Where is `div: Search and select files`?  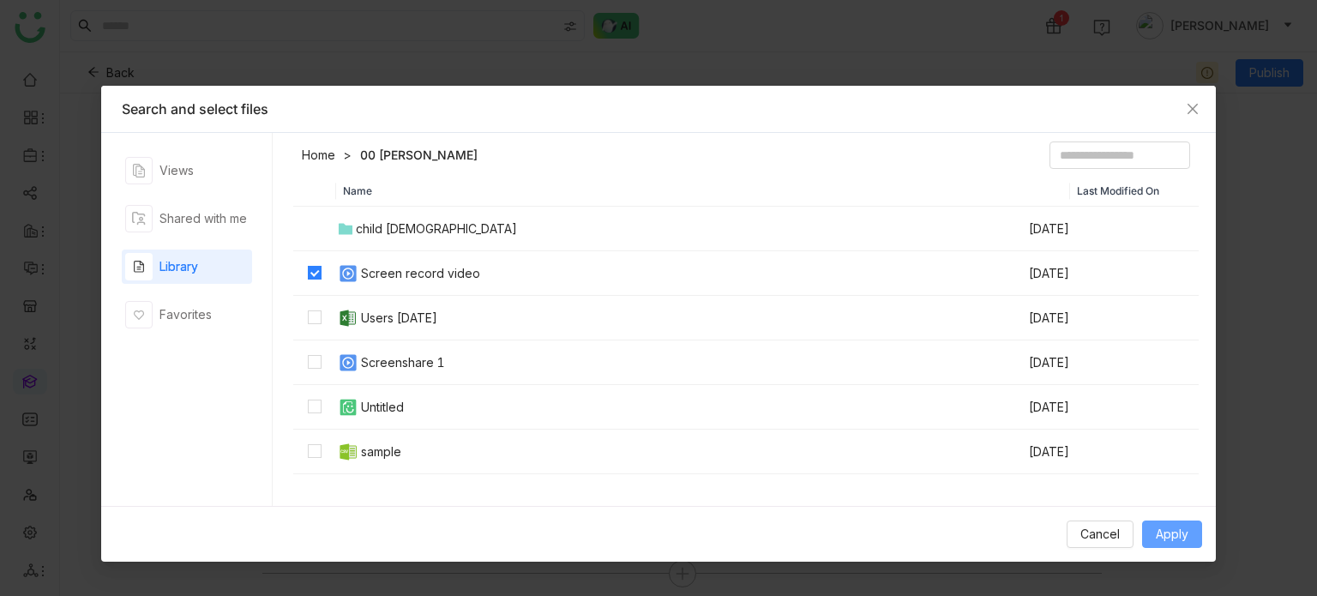 div: Search and select files is located at coordinates (658, 109).